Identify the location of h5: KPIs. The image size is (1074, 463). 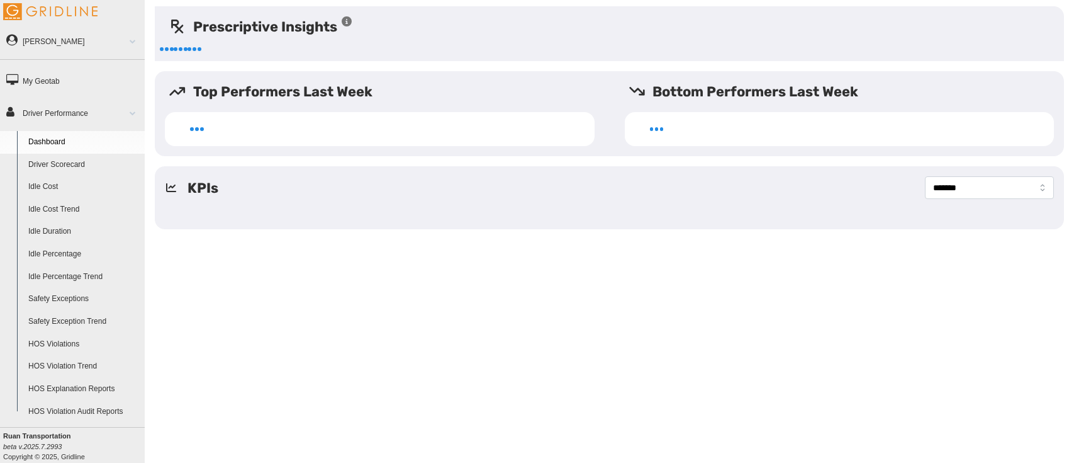
(203, 188).